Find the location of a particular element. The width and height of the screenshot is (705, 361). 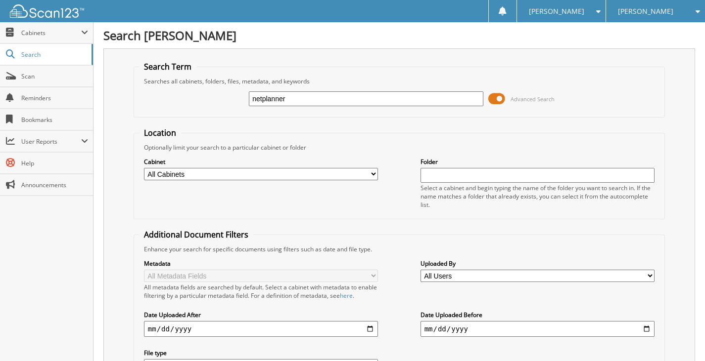

span: Reminders is located at coordinates (54, 98).